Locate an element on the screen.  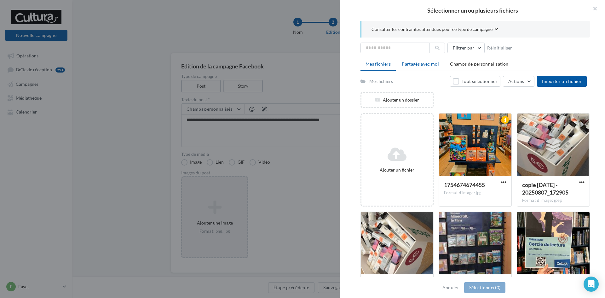
button: Annuler is located at coordinates (450, 287).